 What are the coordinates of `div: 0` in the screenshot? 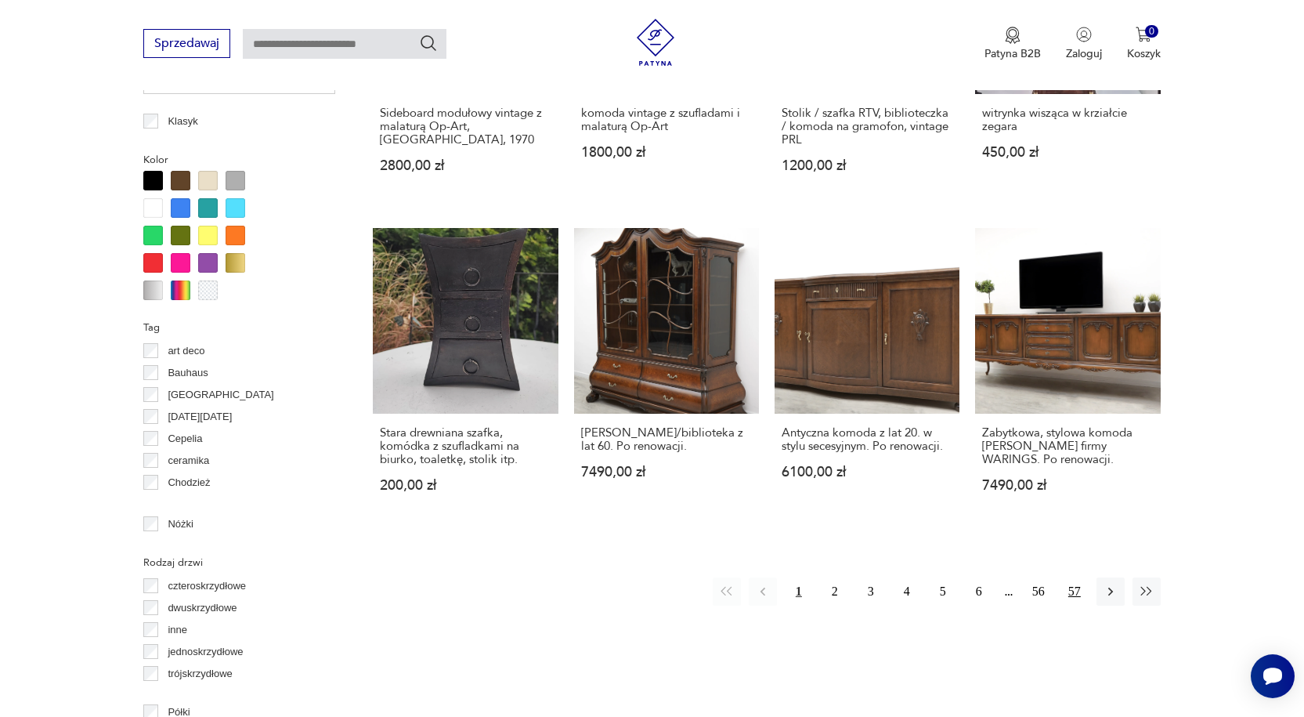 It's located at (1151, 31).